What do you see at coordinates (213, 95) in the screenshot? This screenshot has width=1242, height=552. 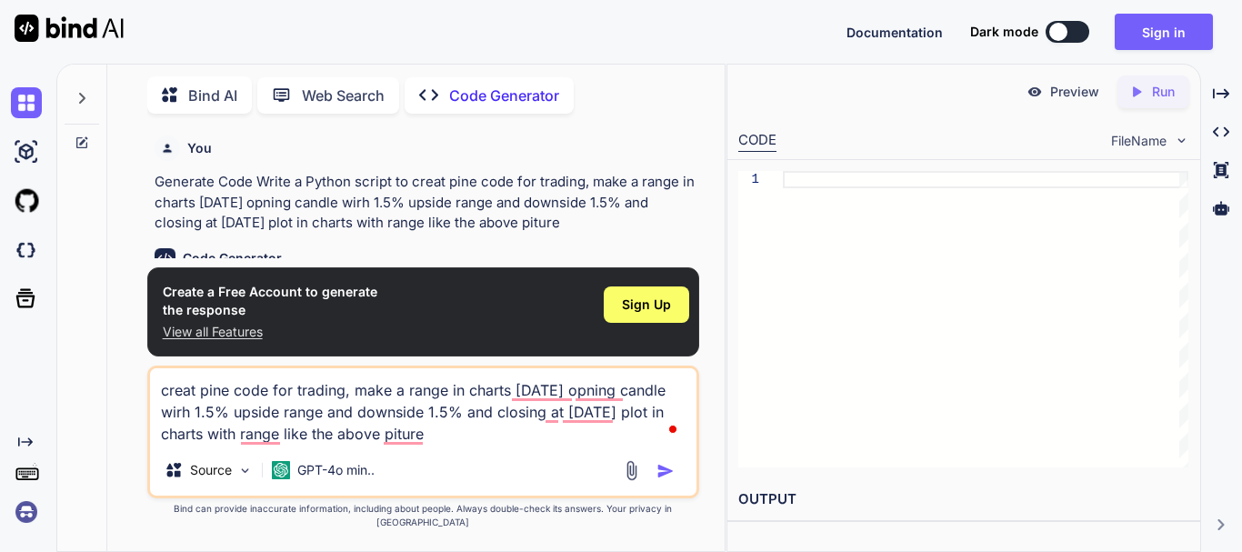 I see `p: Bind AI` at bounding box center [213, 95].